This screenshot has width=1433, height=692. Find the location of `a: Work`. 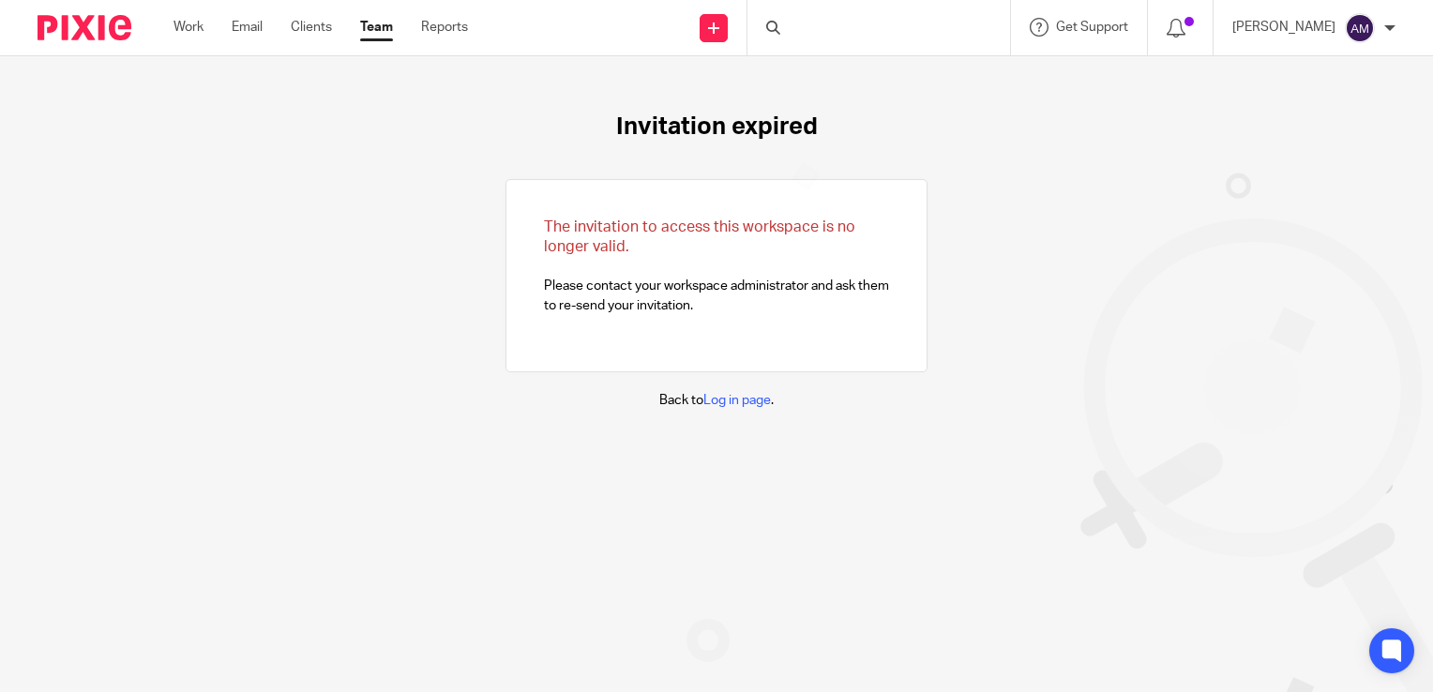

a: Work is located at coordinates (188, 27).